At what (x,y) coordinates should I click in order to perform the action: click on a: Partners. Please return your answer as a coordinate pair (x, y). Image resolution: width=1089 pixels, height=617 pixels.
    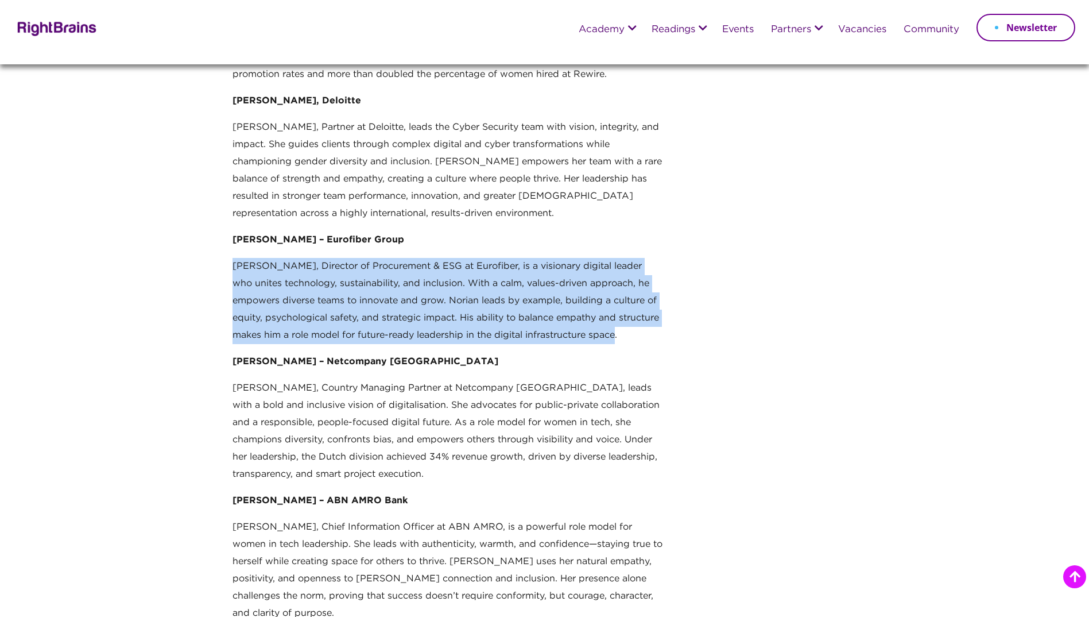
    Looking at the image, I should click on (791, 30).